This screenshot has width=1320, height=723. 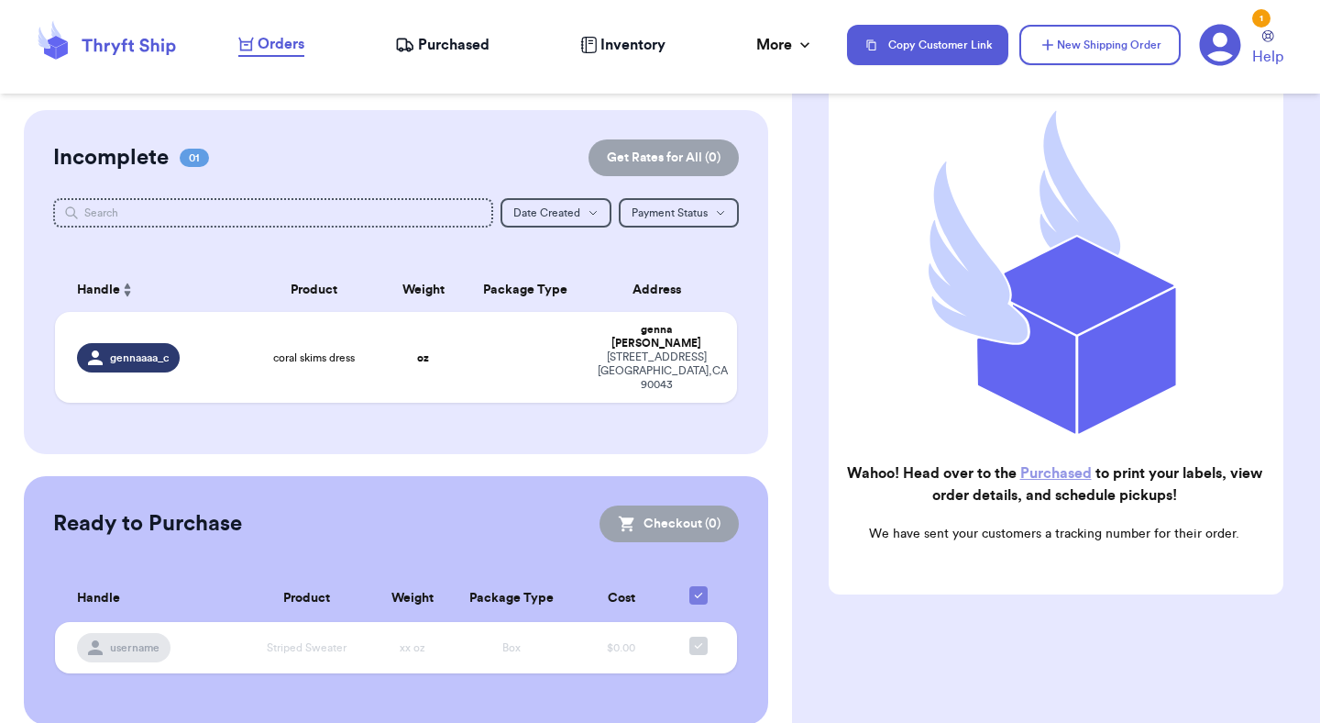 What do you see at coordinates (454, 45) in the screenshot?
I see `span: Purchased` at bounding box center [454, 45].